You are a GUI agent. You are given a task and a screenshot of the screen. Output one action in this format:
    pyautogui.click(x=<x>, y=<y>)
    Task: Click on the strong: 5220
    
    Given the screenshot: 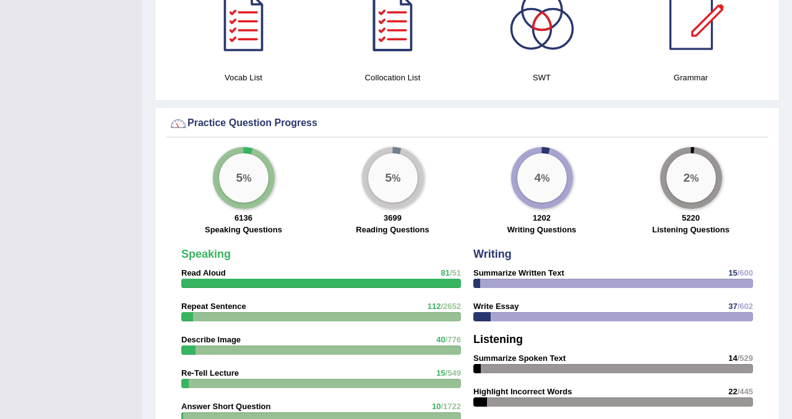 What is the action you would take?
    pyautogui.click(x=690, y=218)
    